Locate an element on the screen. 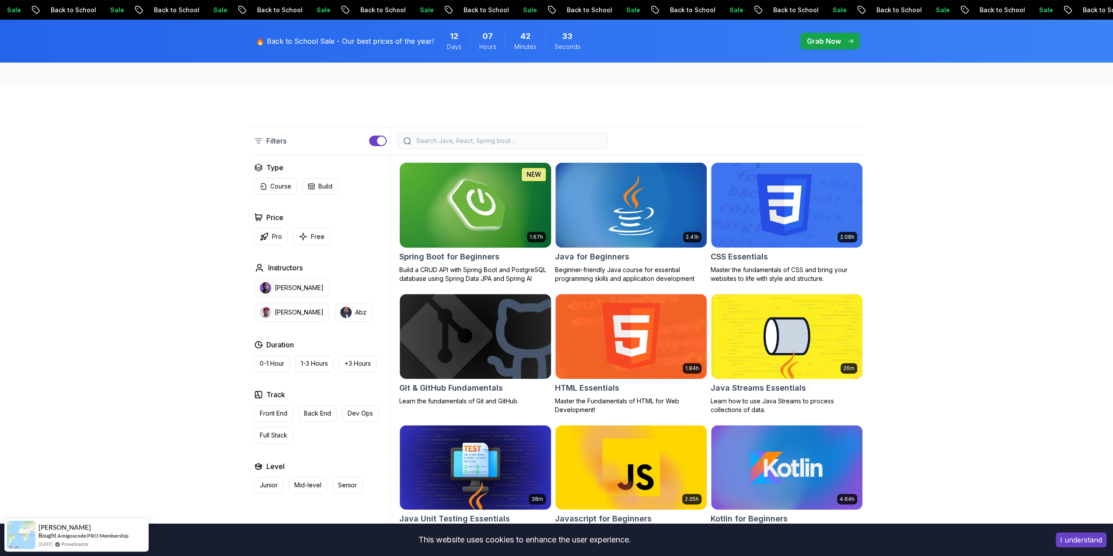 The image size is (1113, 556). h2: Java for Beginners is located at coordinates (592, 257).